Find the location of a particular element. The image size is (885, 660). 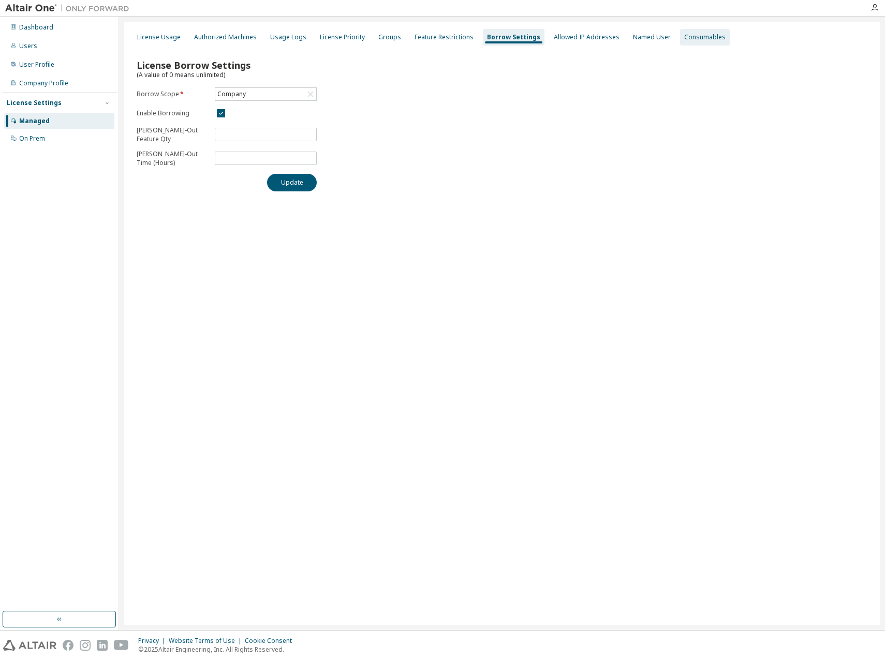

div: Dashboard is located at coordinates (36, 27).